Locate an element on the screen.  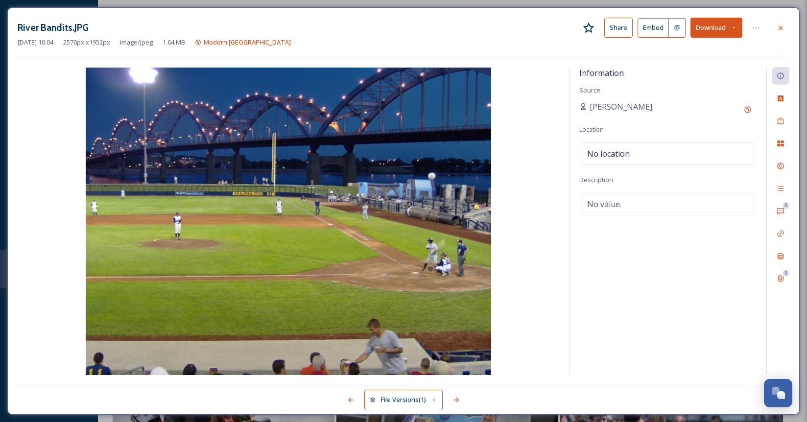
button: Download is located at coordinates (716, 27).